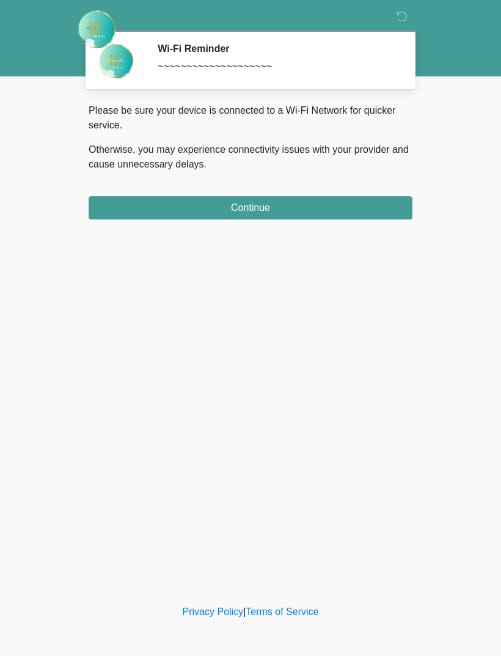  What do you see at coordinates (116, 61) in the screenshot?
I see `img: Agent Avatar` at bounding box center [116, 61].